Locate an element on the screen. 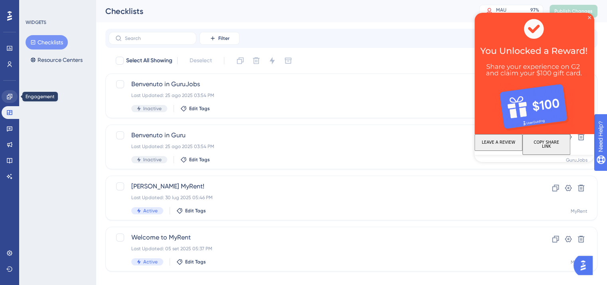 The height and width of the screenshot is (285, 607). div: 97 % is located at coordinates (535, 10).